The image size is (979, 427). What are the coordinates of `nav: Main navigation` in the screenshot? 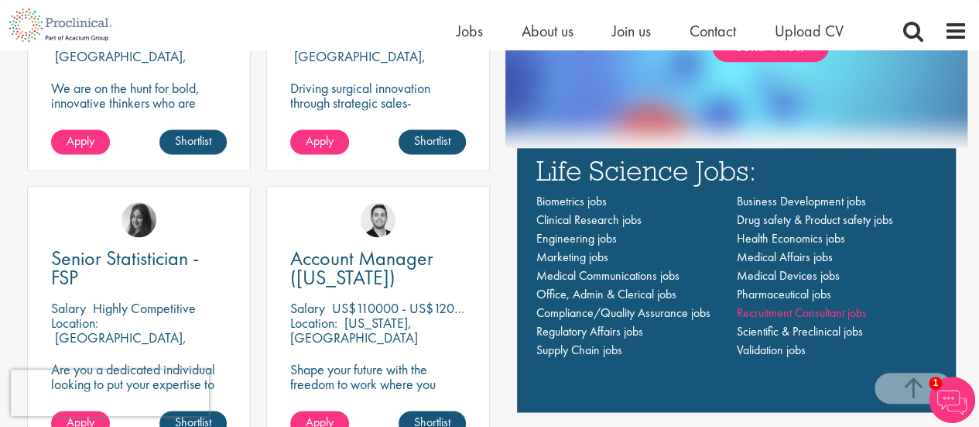 It's located at (737, 276).